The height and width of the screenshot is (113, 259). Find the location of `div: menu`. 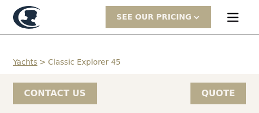

div: menu is located at coordinates (233, 17).